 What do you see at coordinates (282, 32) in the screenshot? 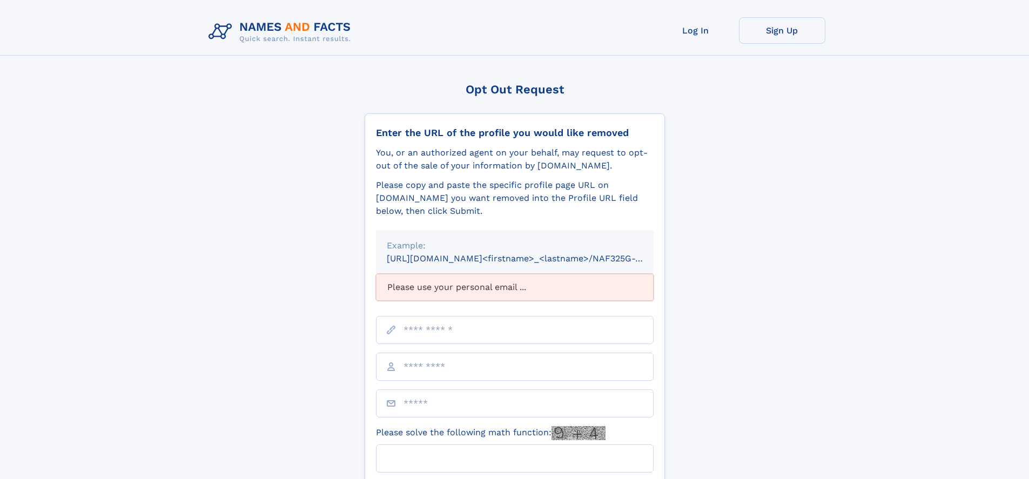
I see `img: Logo Names and Facts` at bounding box center [282, 32].